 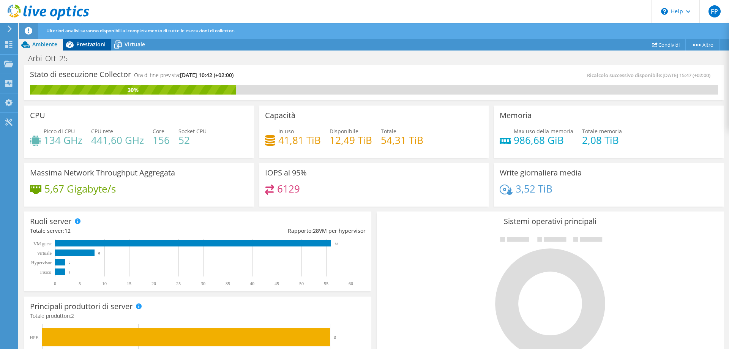 I want to click on h3: Sistemi operativi principali, so click(x=550, y=221).